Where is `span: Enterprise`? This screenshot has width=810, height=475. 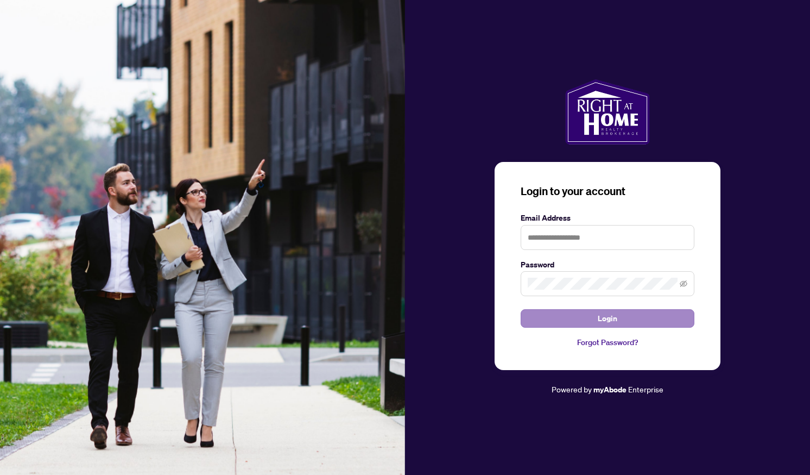 span: Enterprise is located at coordinates (646, 389).